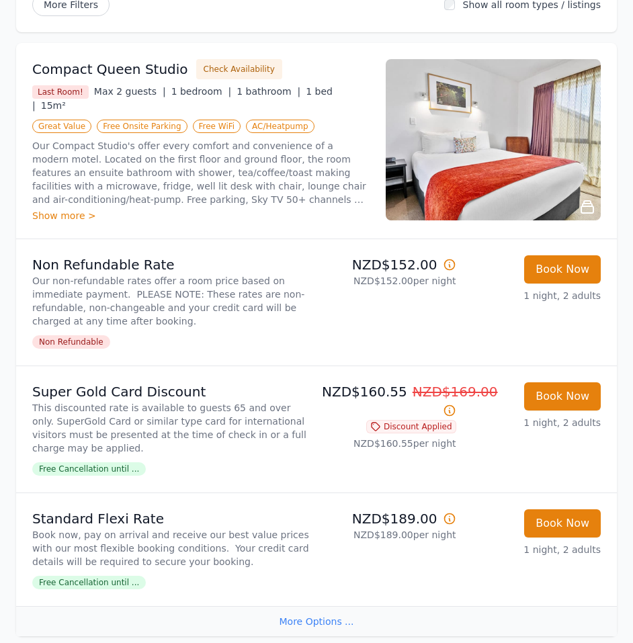 This screenshot has width=633, height=643. Describe the element at coordinates (202, 91) in the screenshot. I see `span: 1 bedroom |` at that location.